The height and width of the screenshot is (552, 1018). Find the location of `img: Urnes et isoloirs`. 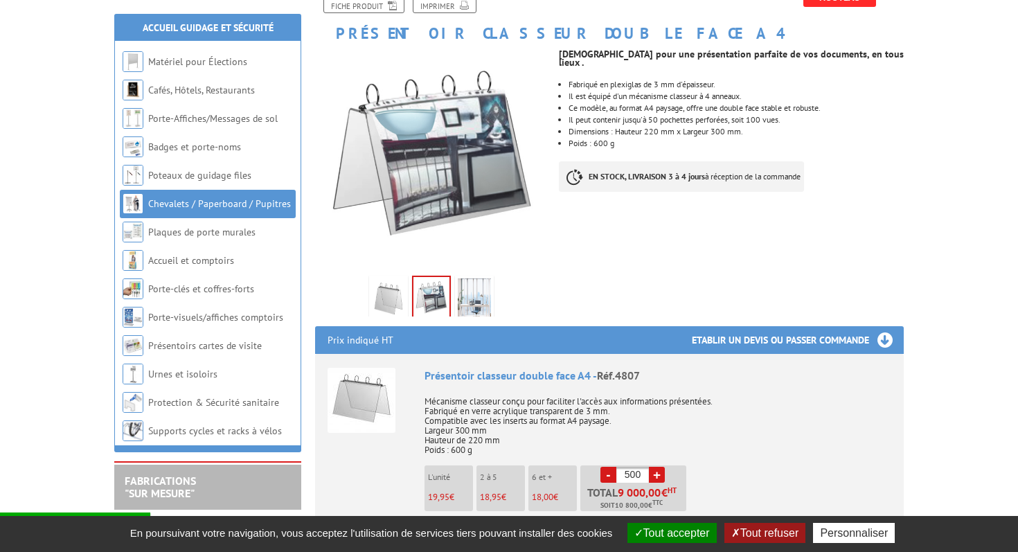

img: Urnes et isoloirs is located at coordinates (133, 374).